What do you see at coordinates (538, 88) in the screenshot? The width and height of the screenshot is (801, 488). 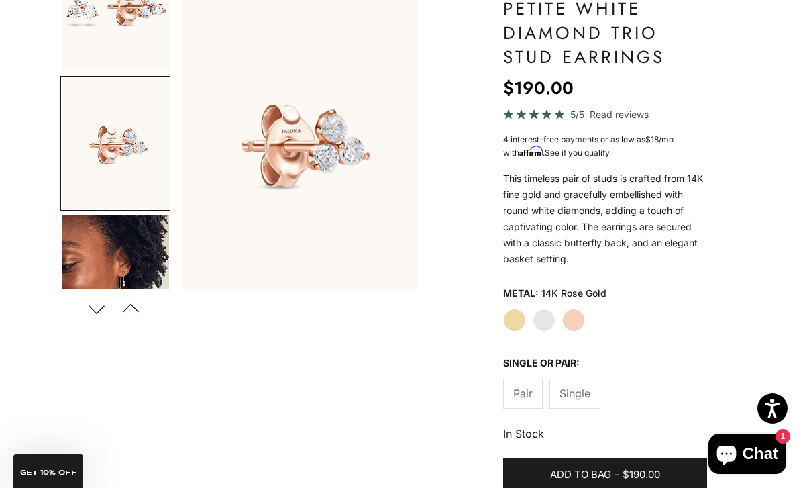 I see `sale-price: $190.00` at bounding box center [538, 88].